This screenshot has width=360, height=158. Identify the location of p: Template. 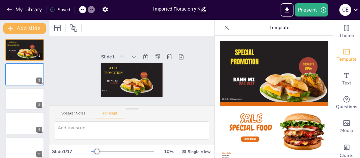
(280, 28).